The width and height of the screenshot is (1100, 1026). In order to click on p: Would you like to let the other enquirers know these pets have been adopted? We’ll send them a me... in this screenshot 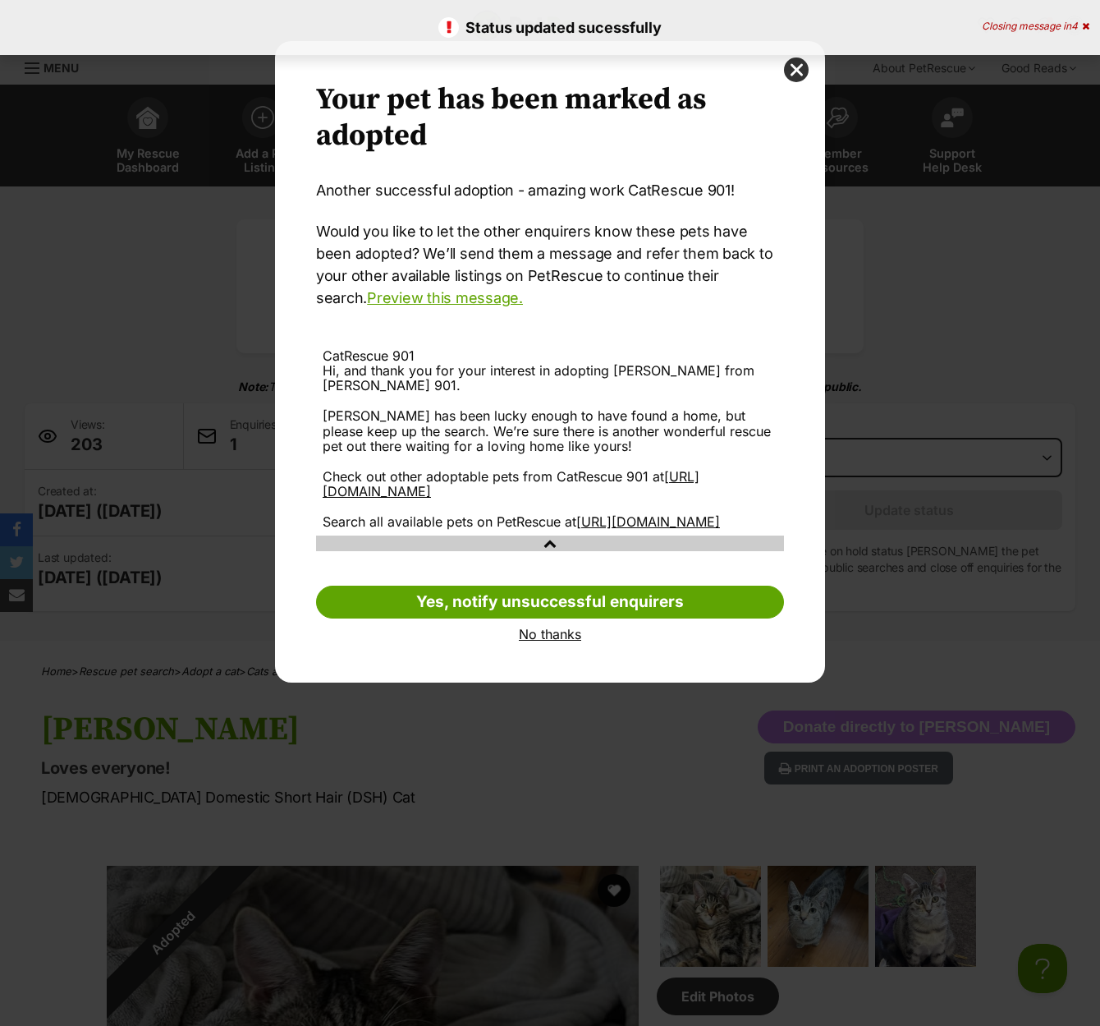, I will do `click(550, 264)`.